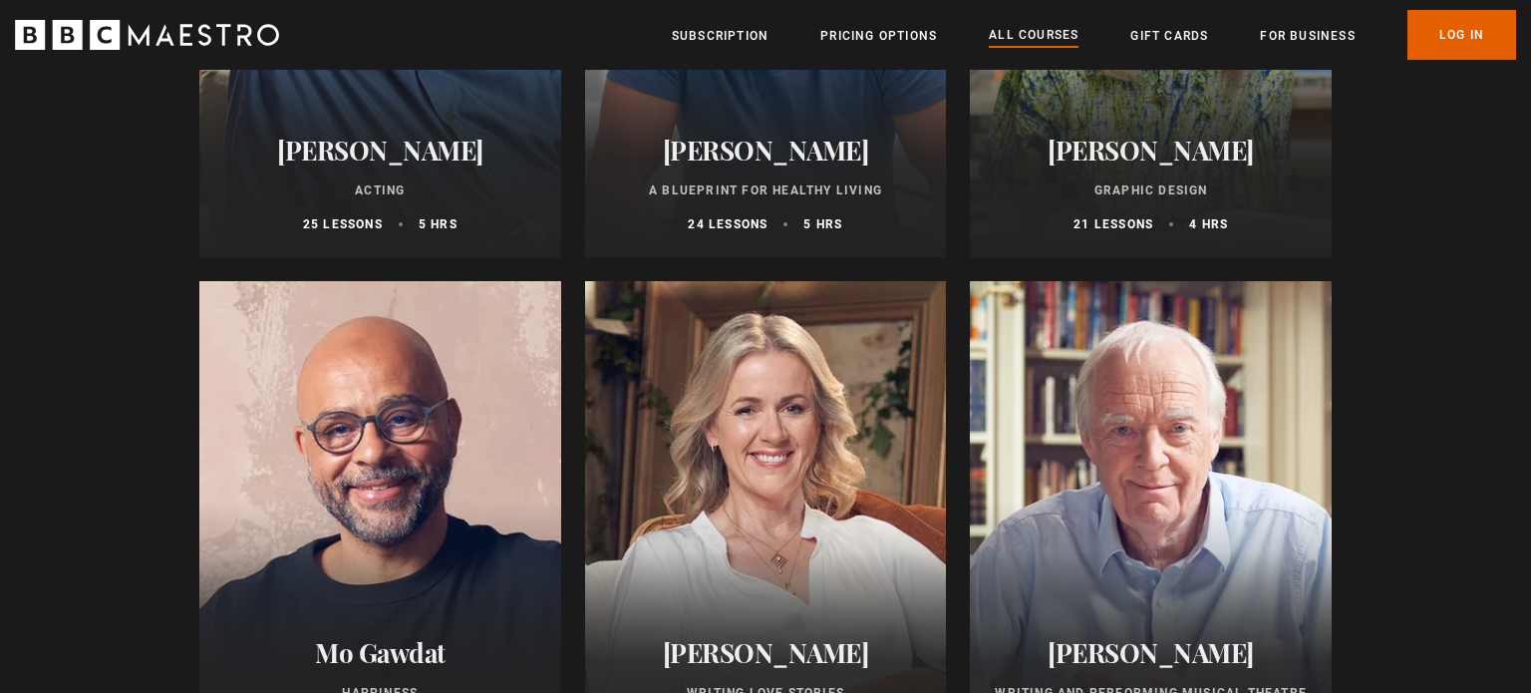 The height and width of the screenshot is (693, 1531). What do you see at coordinates (380, 190) in the screenshot?
I see `p: Acting` at bounding box center [380, 190].